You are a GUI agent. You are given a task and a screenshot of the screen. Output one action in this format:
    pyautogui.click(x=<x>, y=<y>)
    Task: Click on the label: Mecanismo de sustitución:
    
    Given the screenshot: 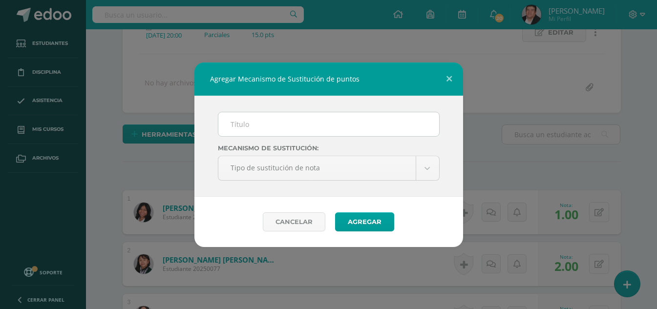 What is the action you would take?
    pyautogui.click(x=329, y=148)
    